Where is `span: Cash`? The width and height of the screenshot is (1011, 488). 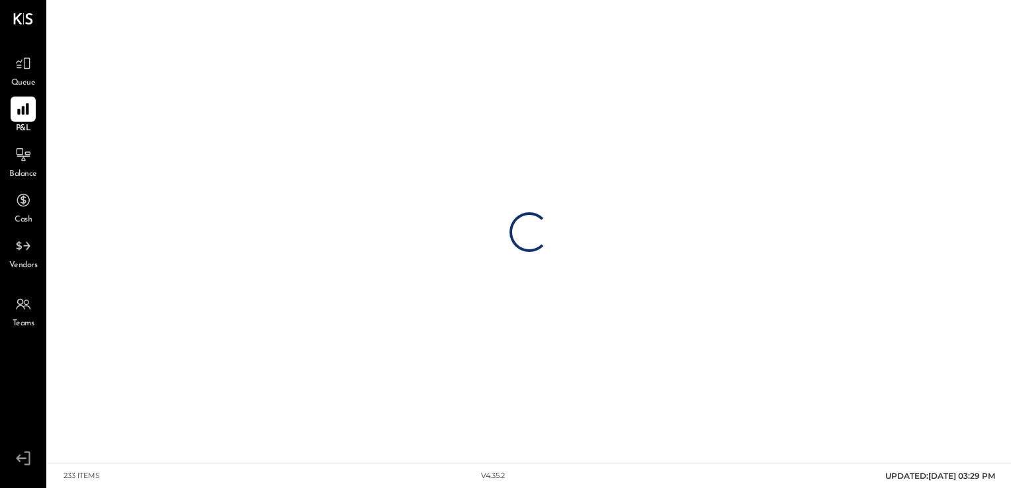 span: Cash is located at coordinates (23, 220).